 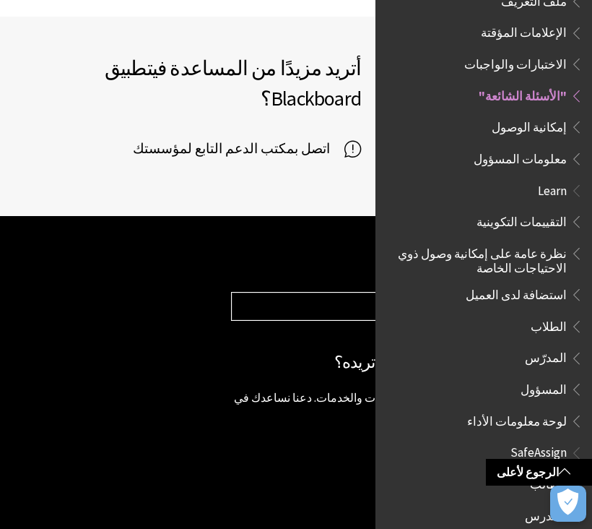 What do you see at coordinates (247, 149) in the screenshot?
I see `a: اتصل بمكتب الدعم التابع لمؤسستك` at bounding box center [247, 149].